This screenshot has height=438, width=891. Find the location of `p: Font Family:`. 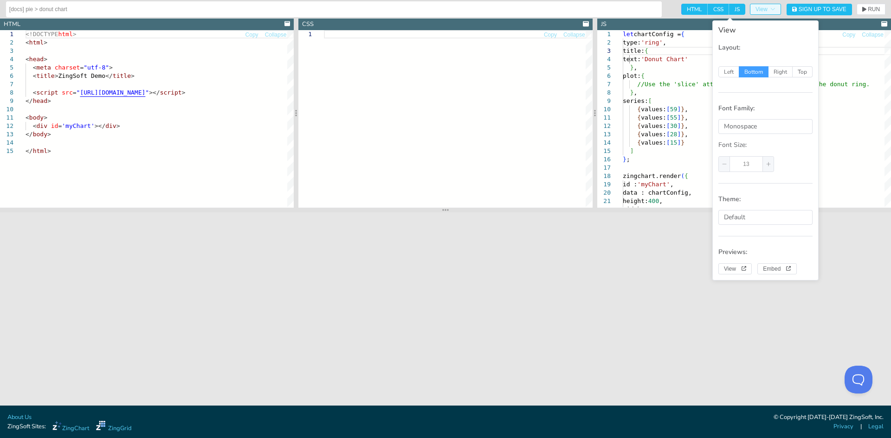

p: Font Family: is located at coordinates (765, 109).